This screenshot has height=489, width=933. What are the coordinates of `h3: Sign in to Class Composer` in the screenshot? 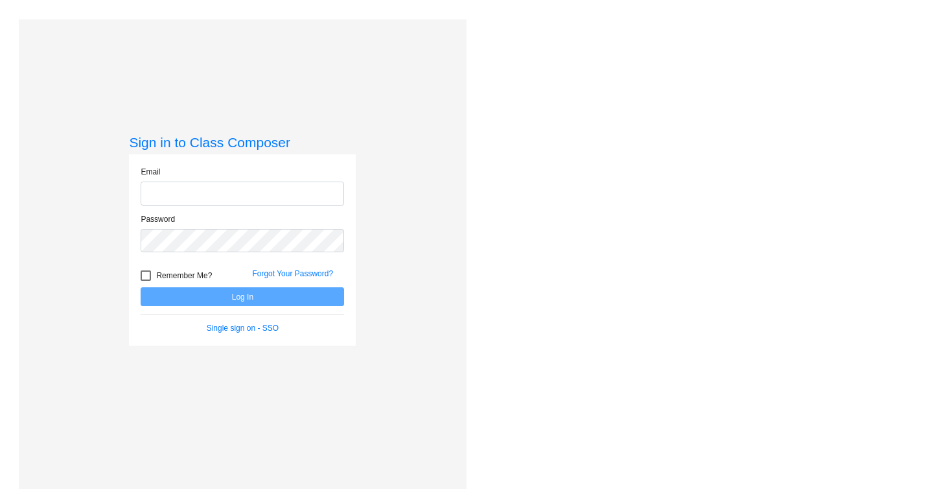 It's located at (242, 142).